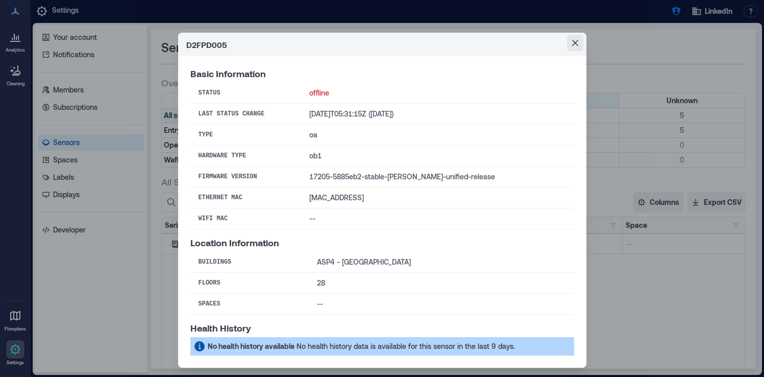 The image size is (764, 377). What do you see at coordinates (250, 262) in the screenshot?
I see `th: Buildings` at bounding box center [250, 262].